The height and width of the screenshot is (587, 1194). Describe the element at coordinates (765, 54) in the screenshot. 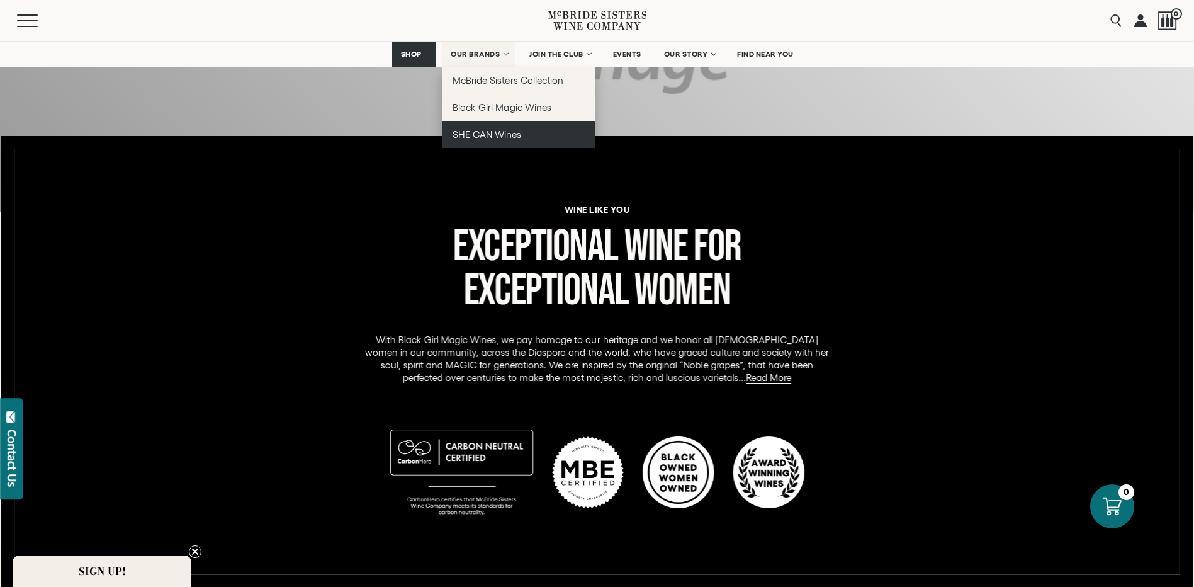

I see `a: FIND NEAR YOU` at that location.